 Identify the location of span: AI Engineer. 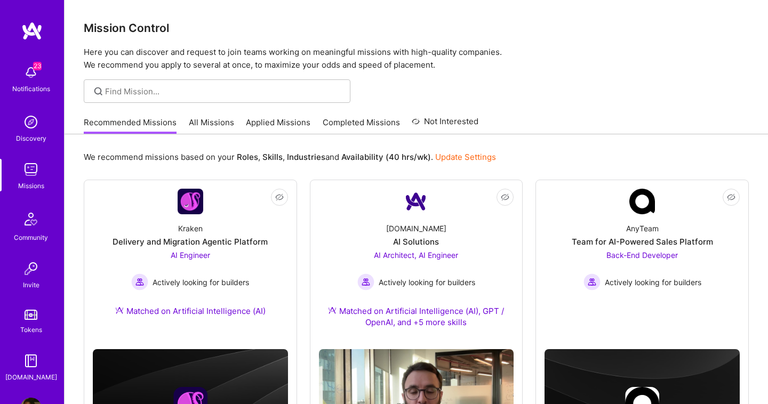
(190, 255).